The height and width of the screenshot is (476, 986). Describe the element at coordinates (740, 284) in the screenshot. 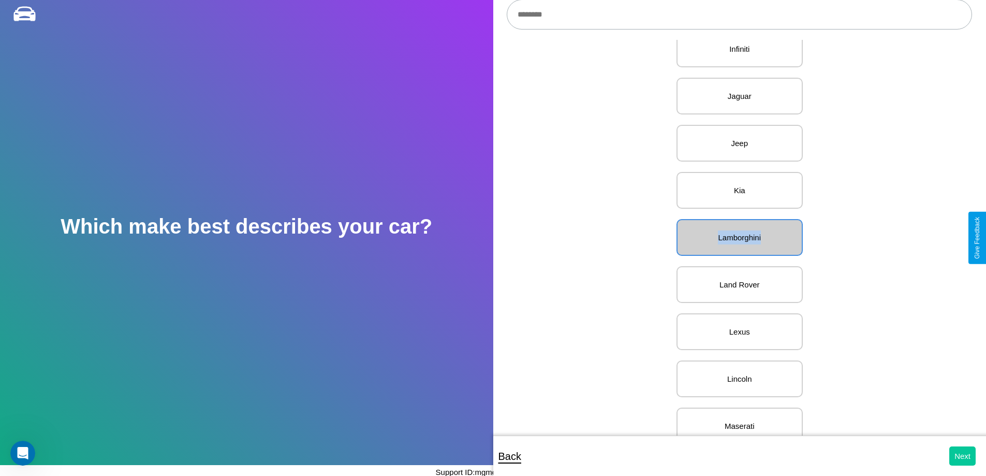

I see `p: Land Rover` at that location.